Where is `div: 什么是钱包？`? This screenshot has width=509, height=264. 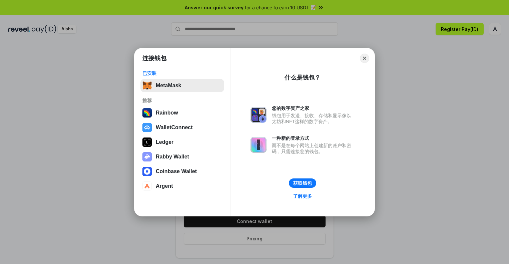
div: 什么是钱包？ is located at coordinates (302, 78).